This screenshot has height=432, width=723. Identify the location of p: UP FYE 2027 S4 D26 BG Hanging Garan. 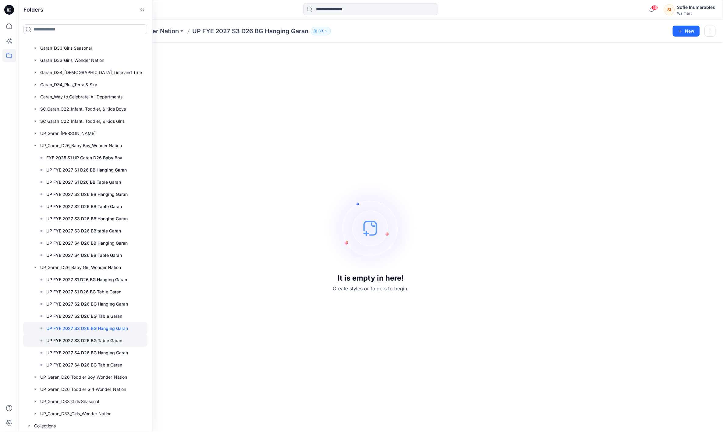
(87, 353).